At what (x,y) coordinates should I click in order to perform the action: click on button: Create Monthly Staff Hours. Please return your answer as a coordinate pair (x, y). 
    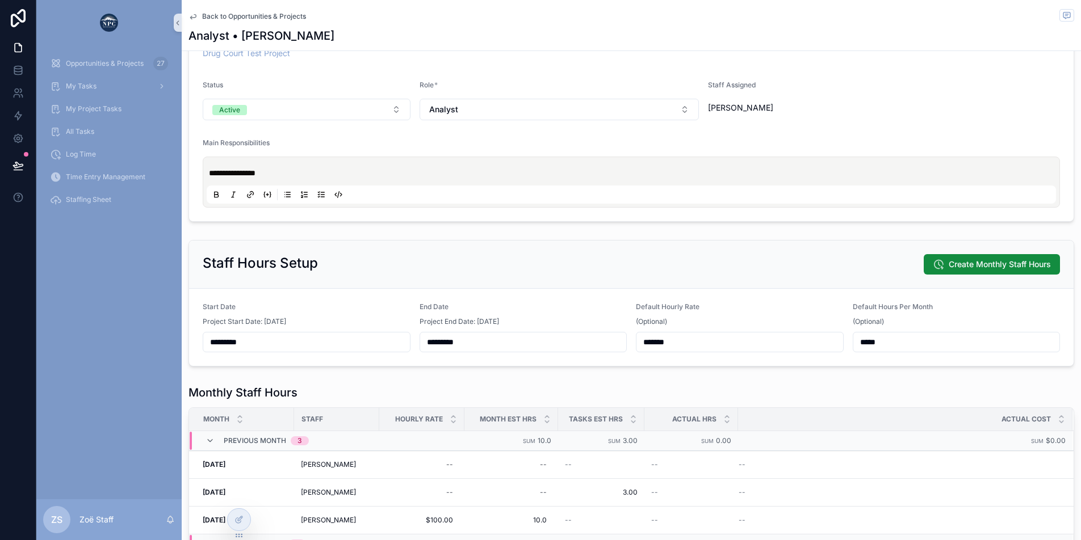
    Looking at the image, I should click on (992, 265).